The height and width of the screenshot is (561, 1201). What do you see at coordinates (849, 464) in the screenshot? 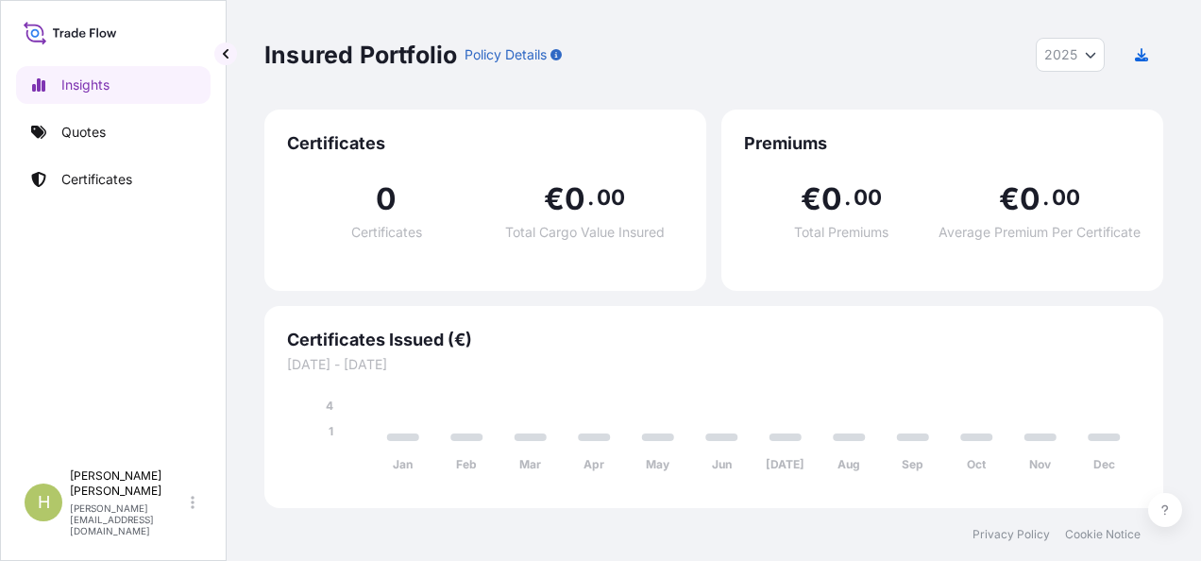
I see `tspan: Aug` at bounding box center [849, 464].